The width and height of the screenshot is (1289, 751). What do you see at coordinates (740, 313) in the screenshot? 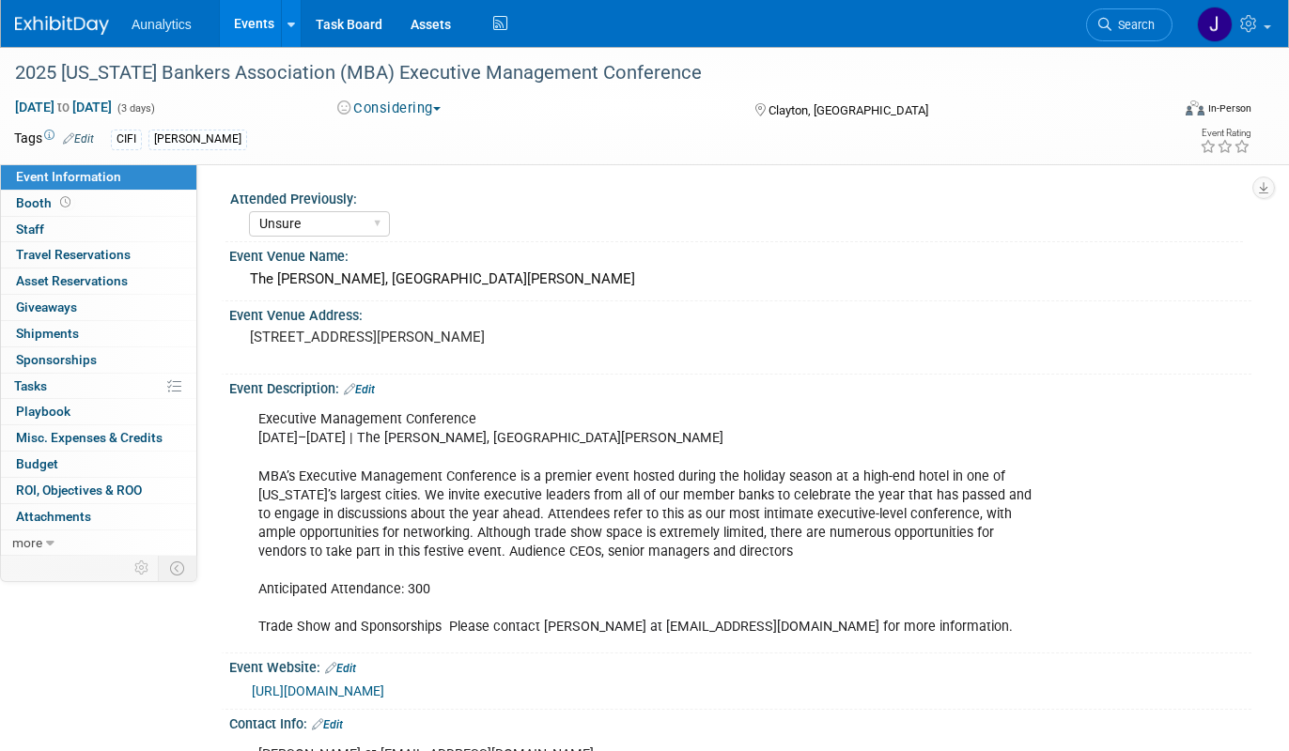
I see `div: Event Venue Address:` at bounding box center [740, 313].